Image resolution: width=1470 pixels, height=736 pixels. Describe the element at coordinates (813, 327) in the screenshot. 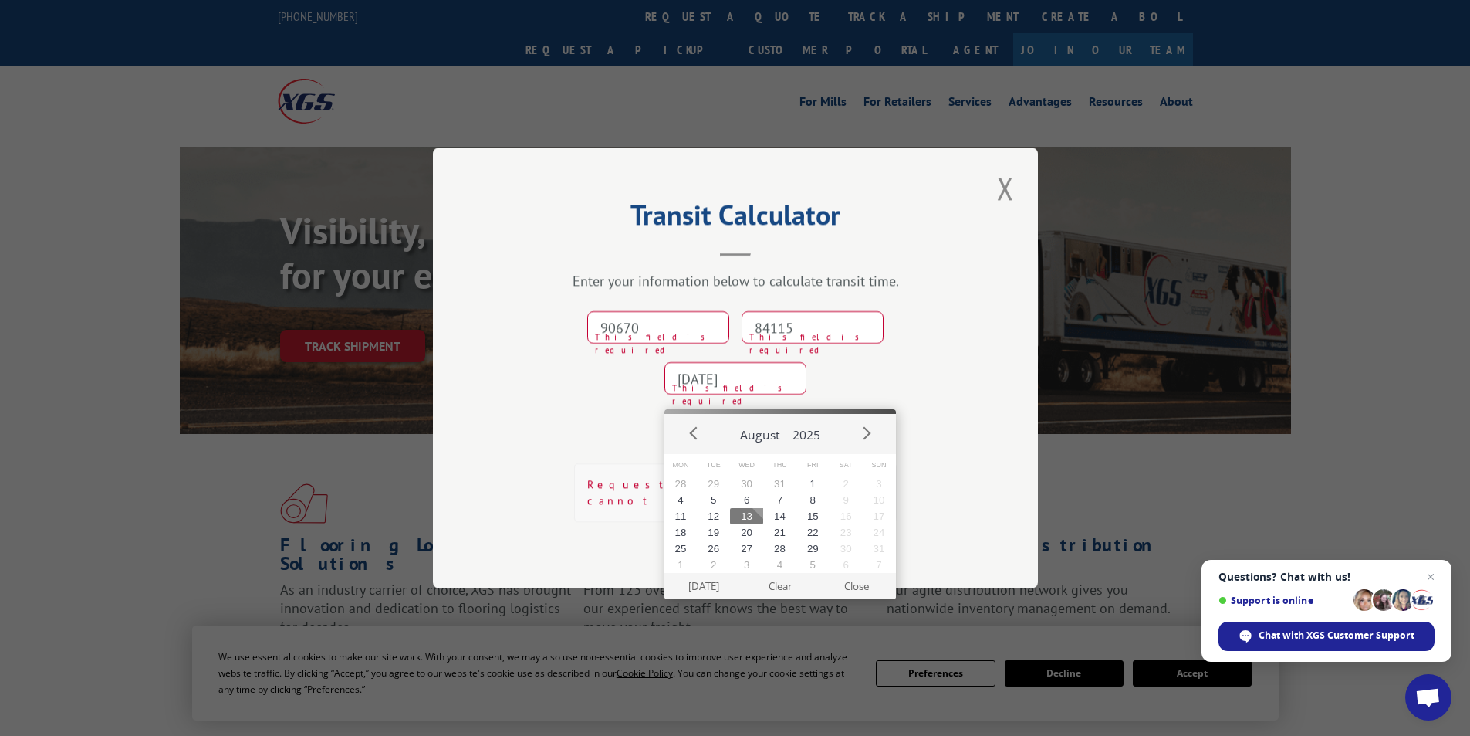

I see `input: Dest. Zip` at that location.